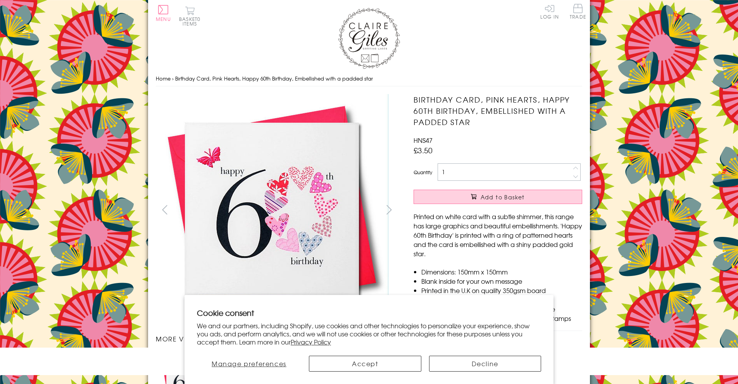  What do you see at coordinates (369, 334) in the screenshot?
I see `p: We and our partners, including Shopify, use cookies and other technologies to personalize your ex...` at bounding box center [369, 334].